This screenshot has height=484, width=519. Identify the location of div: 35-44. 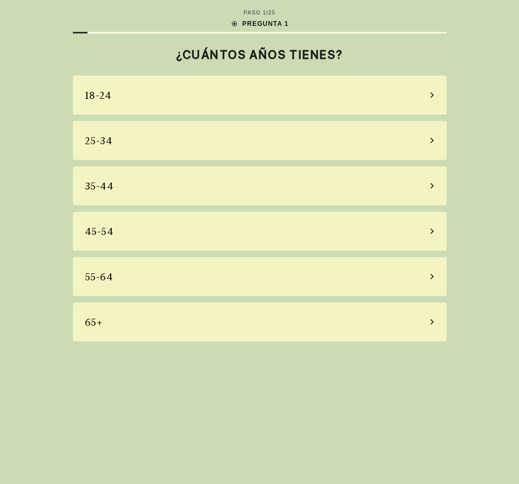
(99, 186).